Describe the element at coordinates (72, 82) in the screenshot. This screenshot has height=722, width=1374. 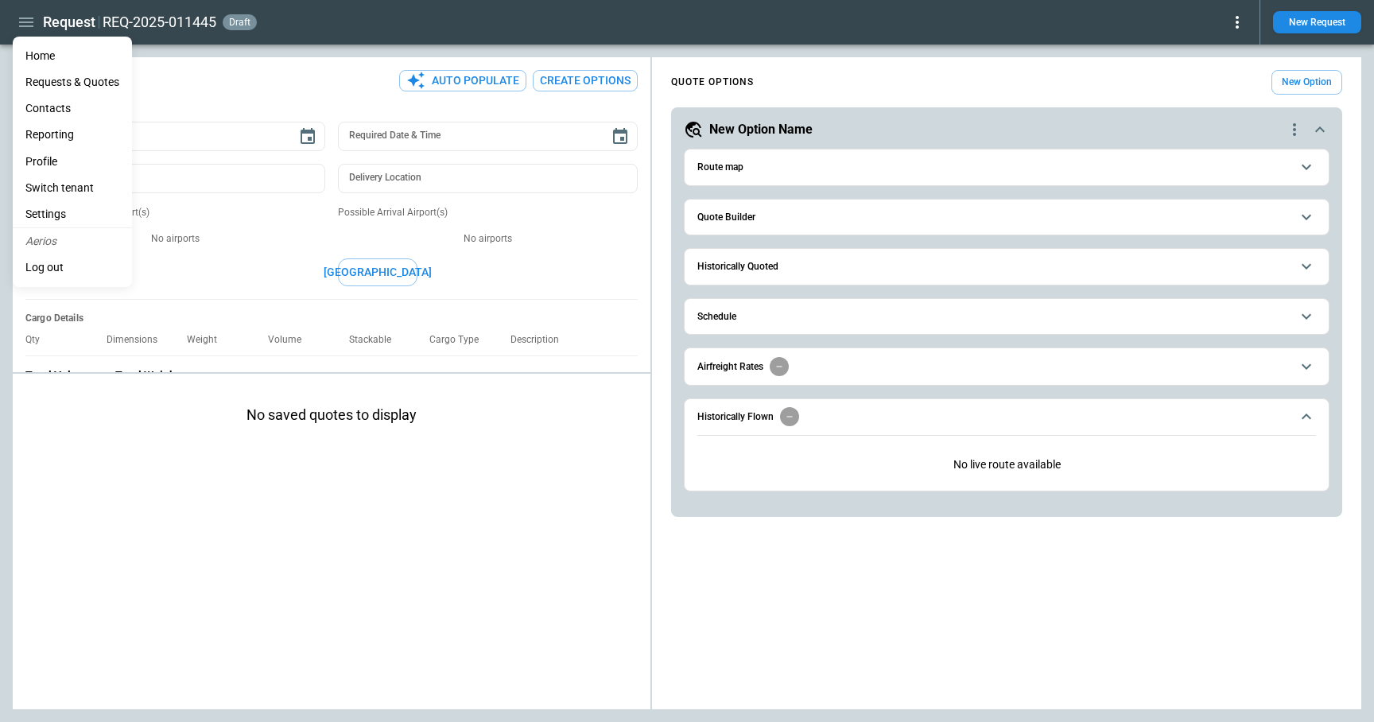
I see `li: Requests & Quotes` at that location.